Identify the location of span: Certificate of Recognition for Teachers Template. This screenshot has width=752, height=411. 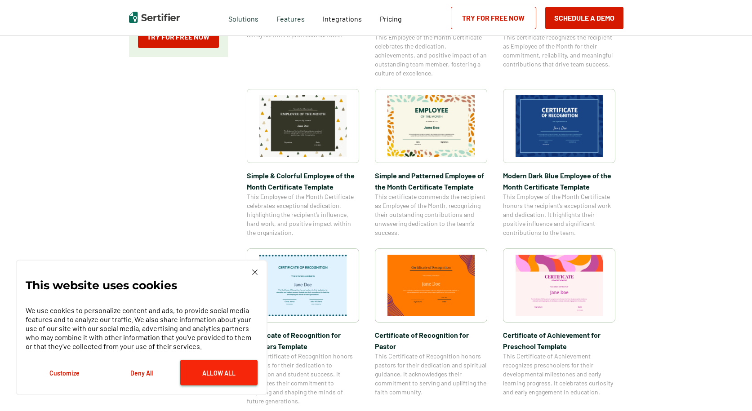
(303, 341).